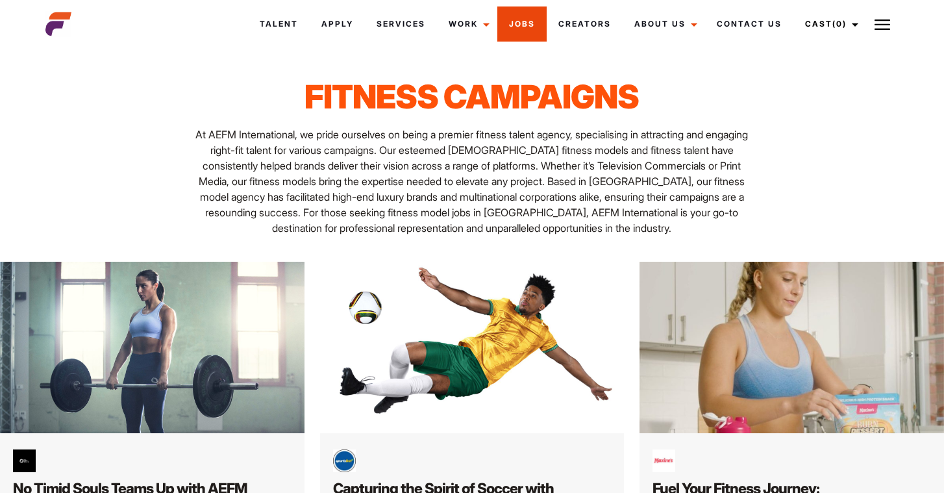 This screenshot has width=944, height=493. What do you see at coordinates (522, 24) in the screenshot?
I see `a: Jobs` at bounding box center [522, 24].